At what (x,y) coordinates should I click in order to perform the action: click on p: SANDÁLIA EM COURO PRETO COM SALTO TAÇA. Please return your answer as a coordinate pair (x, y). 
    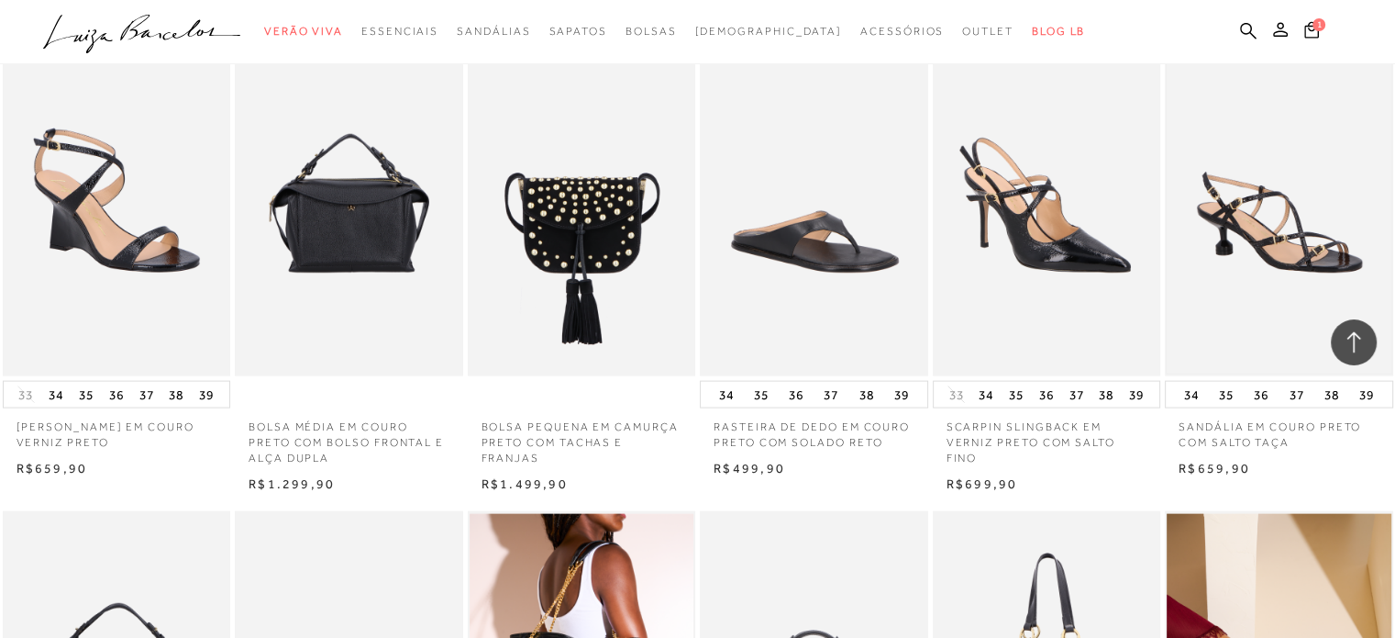
    Looking at the image, I should click on (1279, 429).